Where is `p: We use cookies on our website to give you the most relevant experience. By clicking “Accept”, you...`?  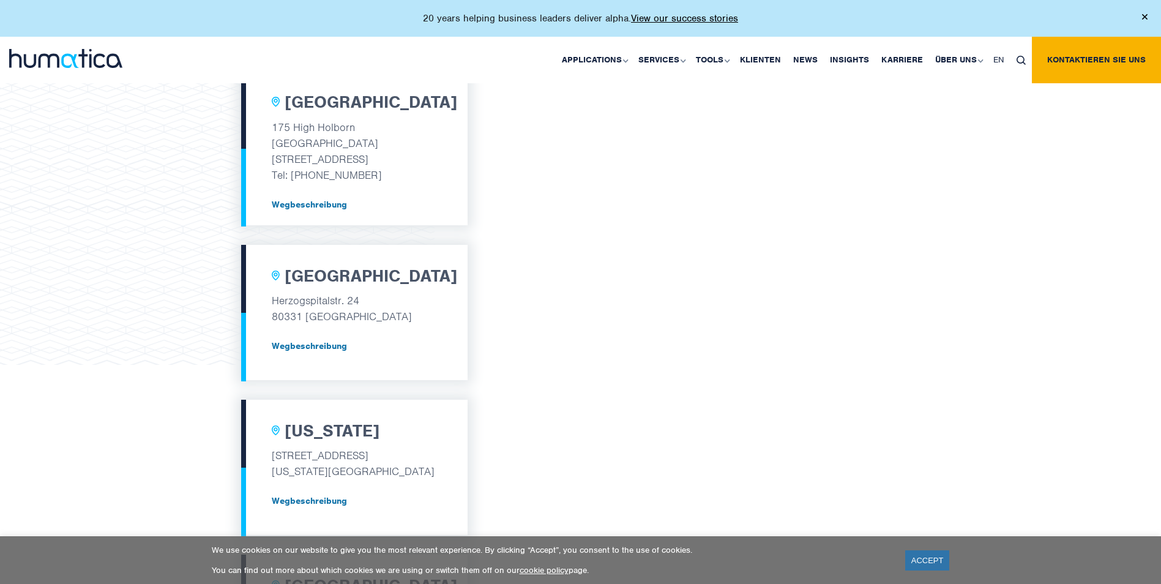 p: We use cookies on our website to give you the most relevant experience. By clicking “Accept”, you... is located at coordinates (551, 550).